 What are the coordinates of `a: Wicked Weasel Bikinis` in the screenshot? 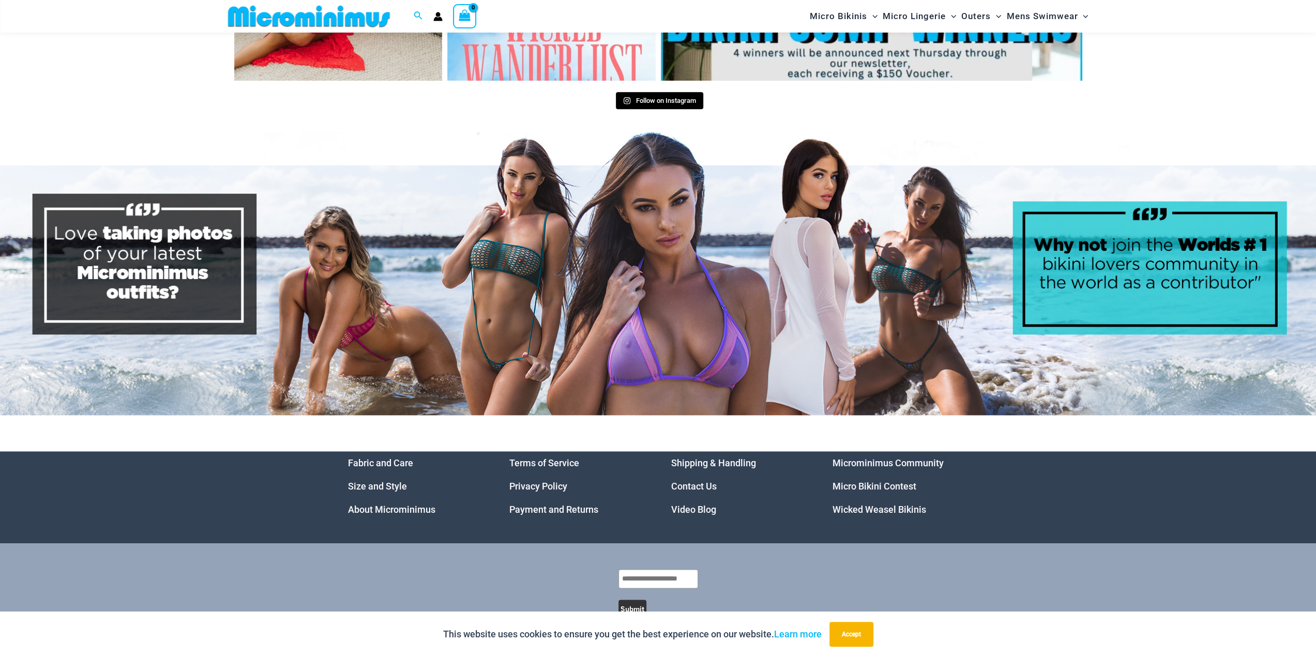 It's located at (879, 509).